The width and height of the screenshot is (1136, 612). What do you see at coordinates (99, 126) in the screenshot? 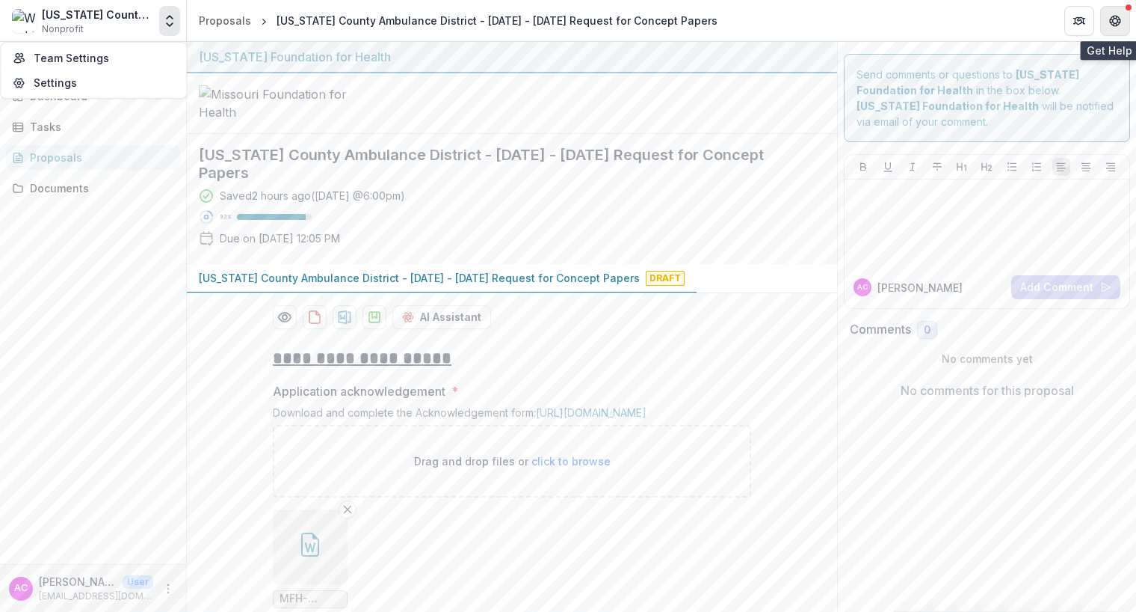
I see `div: Tasks` at bounding box center [99, 126].